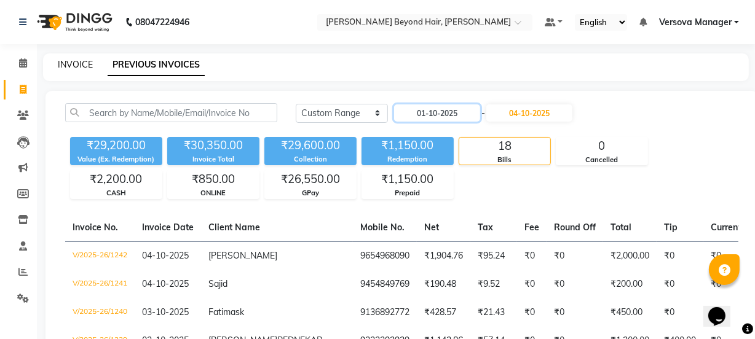 The image size is (755, 339). What do you see at coordinates (116, 159) in the screenshot?
I see `div: Value (Ex. Redemption)` at bounding box center [116, 159].